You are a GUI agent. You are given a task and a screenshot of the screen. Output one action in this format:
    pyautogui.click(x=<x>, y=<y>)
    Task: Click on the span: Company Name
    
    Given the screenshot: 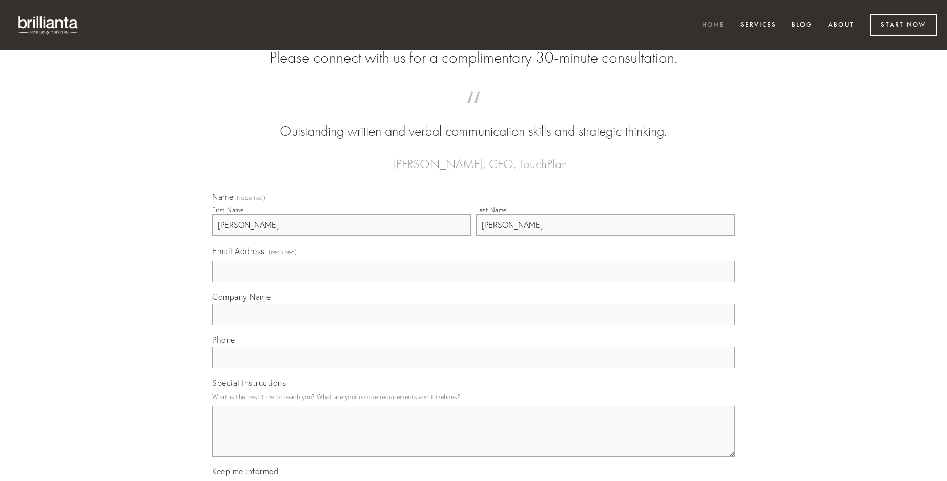 What is the action you would take?
    pyautogui.click(x=241, y=297)
    